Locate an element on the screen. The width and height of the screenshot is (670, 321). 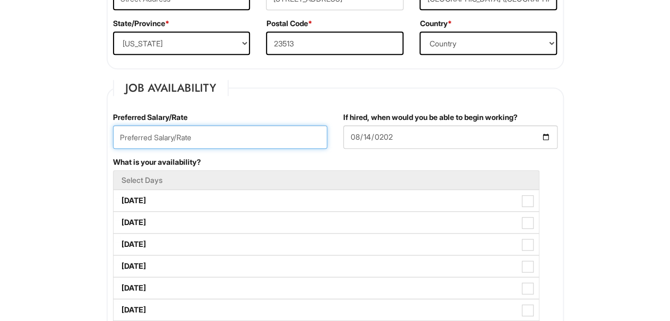
label: Postal Code is located at coordinates (289, 23).